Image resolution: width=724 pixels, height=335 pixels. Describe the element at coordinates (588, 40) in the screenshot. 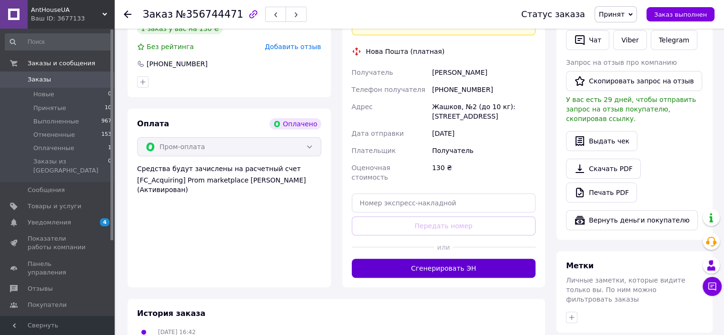

I see `button: Чат` at that location.